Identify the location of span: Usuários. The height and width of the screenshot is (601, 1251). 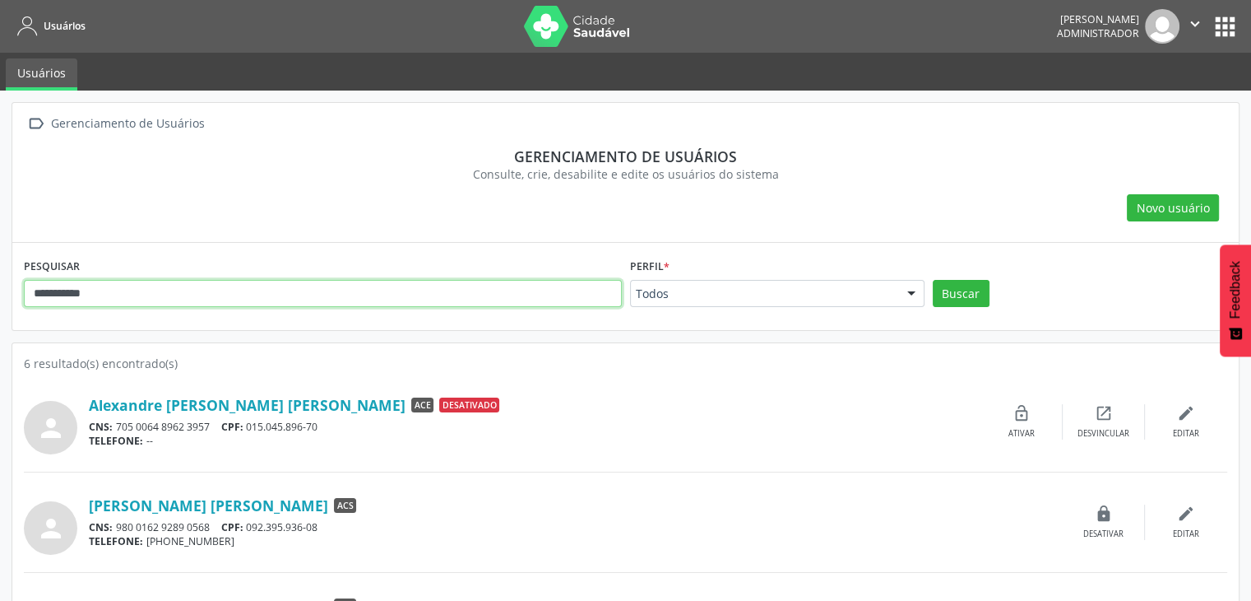
(64, 26).